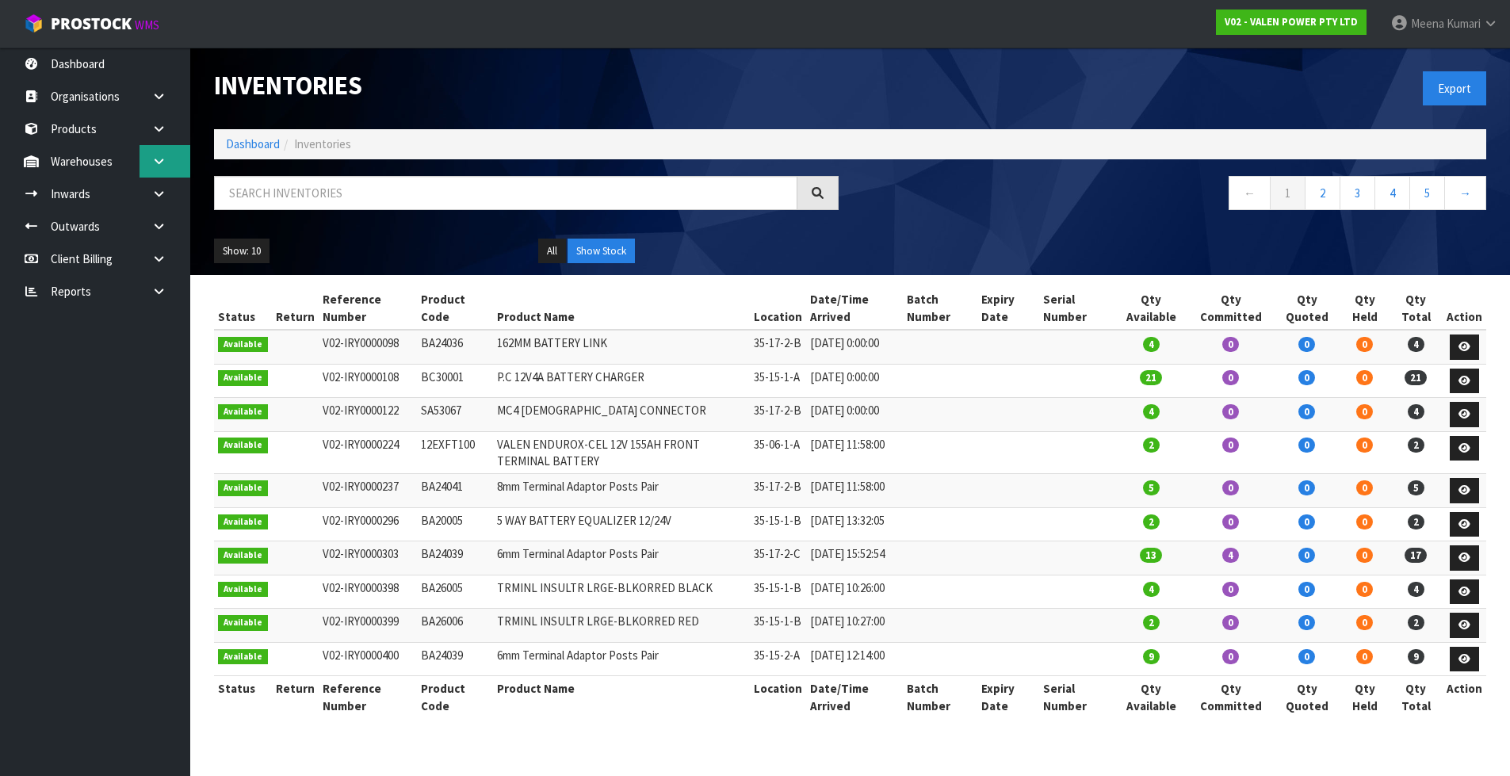 The width and height of the screenshot is (1510, 776). I want to click on td: V02-IRY0000237, so click(368, 491).